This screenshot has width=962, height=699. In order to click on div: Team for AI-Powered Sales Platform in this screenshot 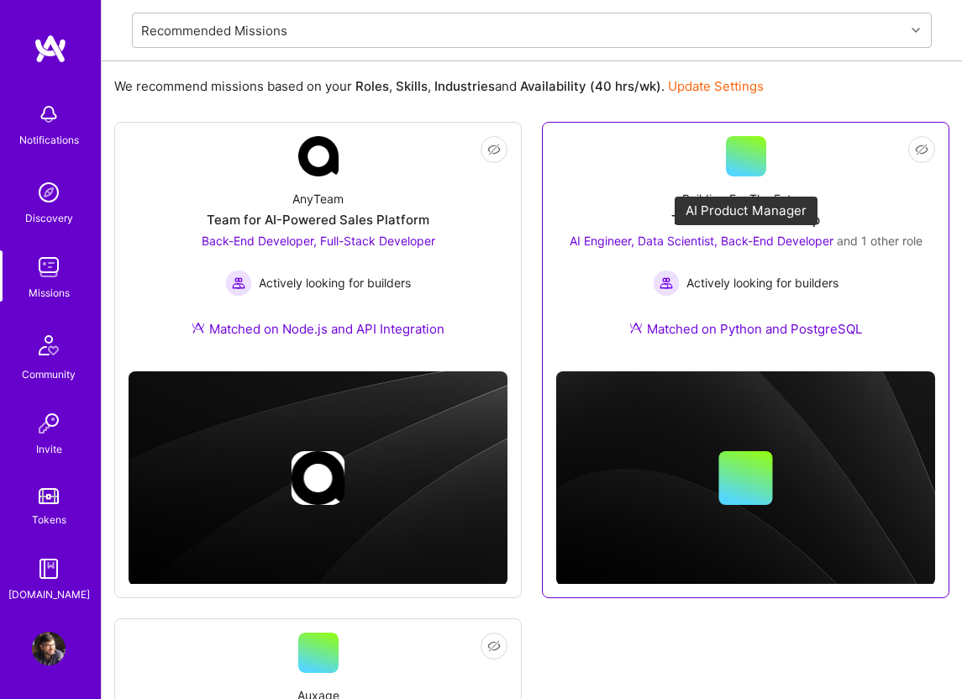, I will do `click(318, 219)`.